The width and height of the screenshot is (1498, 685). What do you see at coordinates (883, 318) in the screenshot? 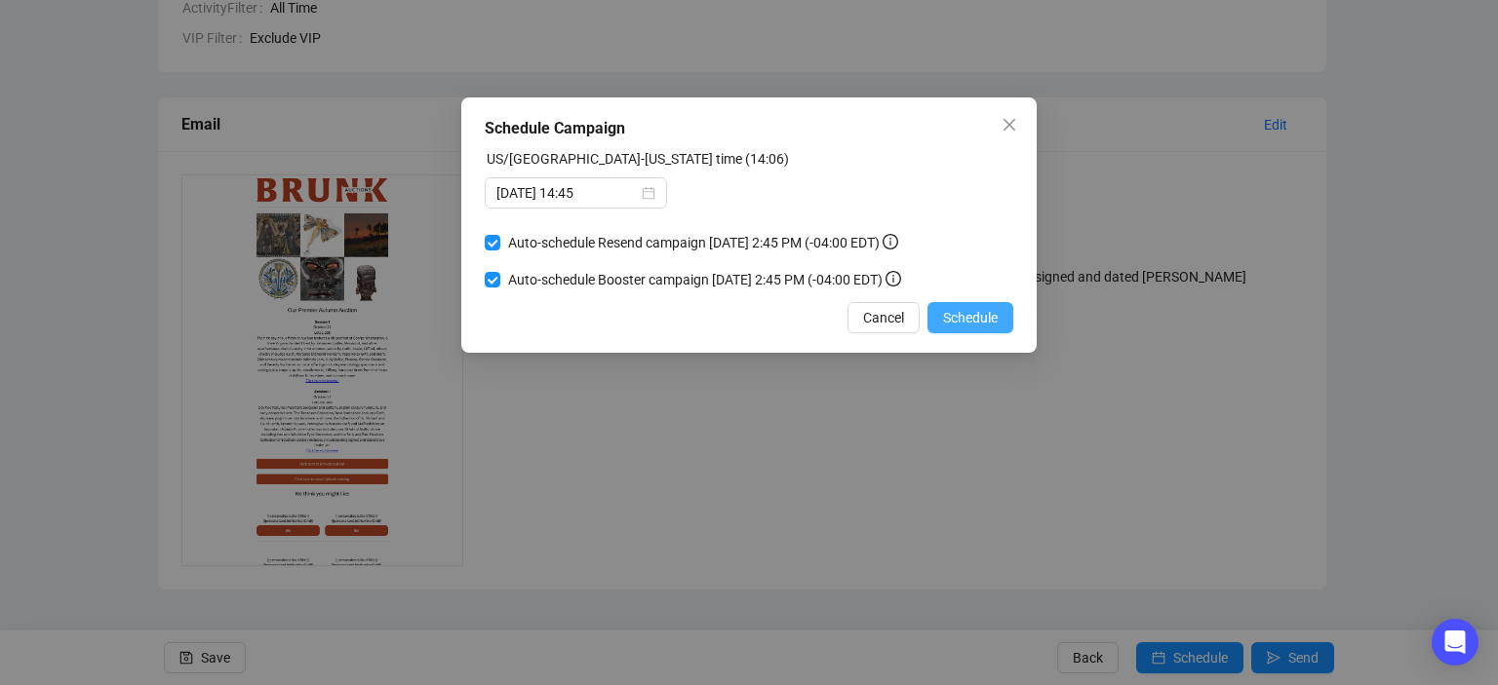
I see `span: Cancel` at bounding box center [883, 318].